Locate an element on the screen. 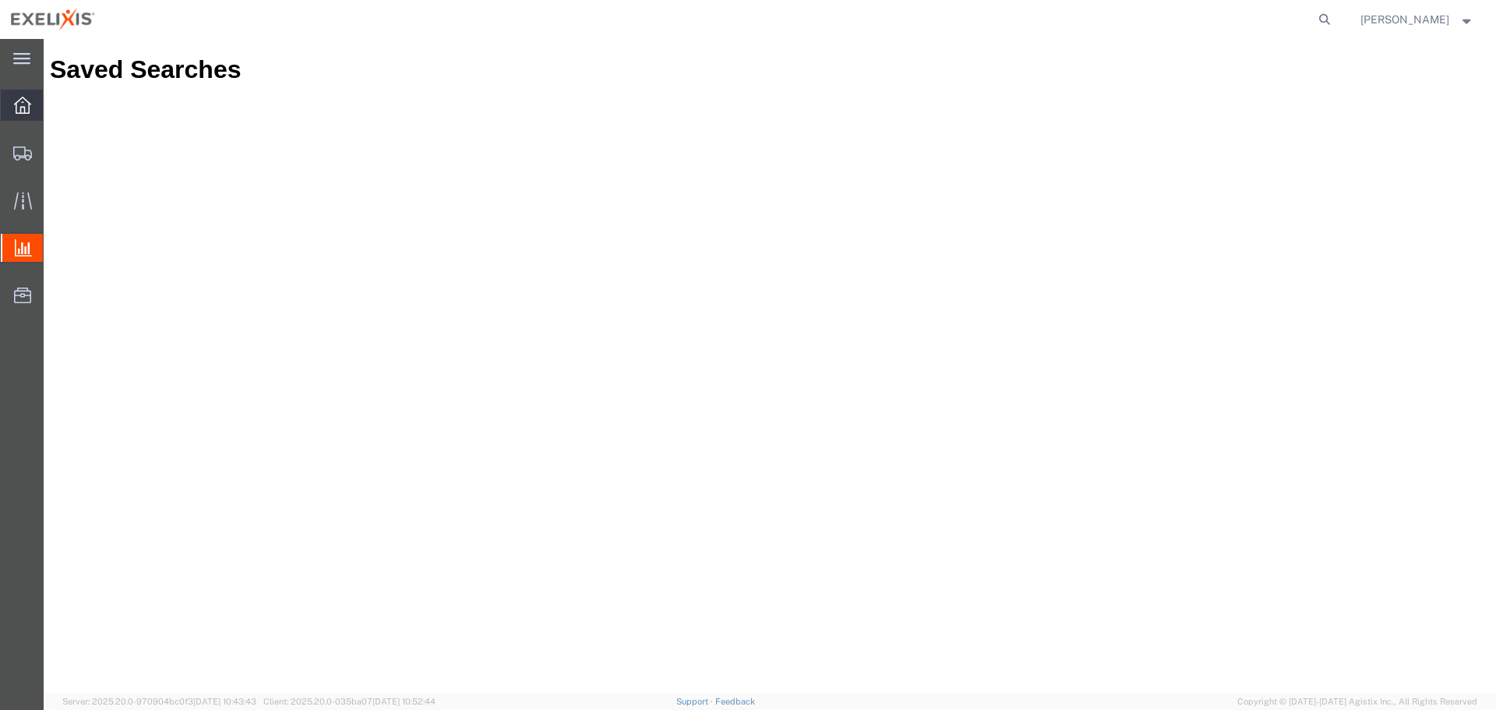 This screenshot has width=1496, height=710. img: logo is located at coordinates (53, 19).